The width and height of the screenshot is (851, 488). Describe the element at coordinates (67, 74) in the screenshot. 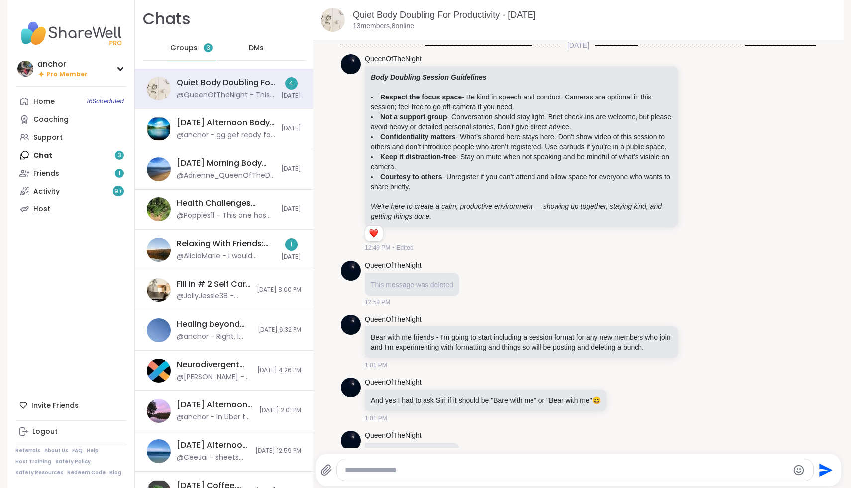

I see `span: Pro Member` at that location.